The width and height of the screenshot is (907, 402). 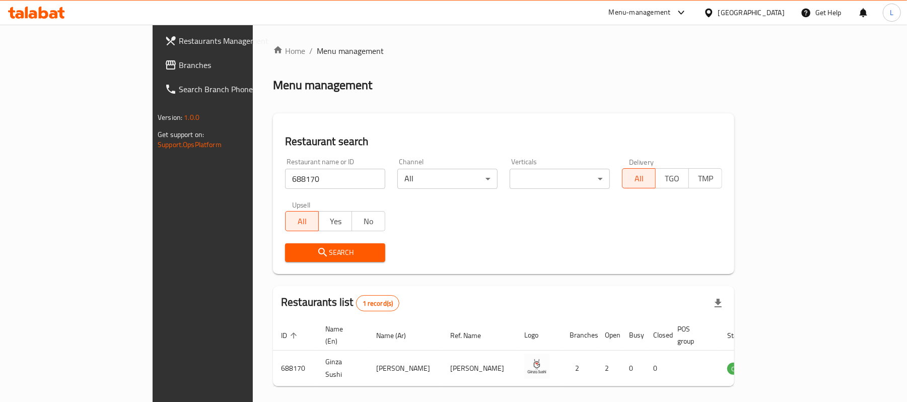 What do you see at coordinates (892, 13) in the screenshot?
I see `span: L` at bounding box center [892, 13].